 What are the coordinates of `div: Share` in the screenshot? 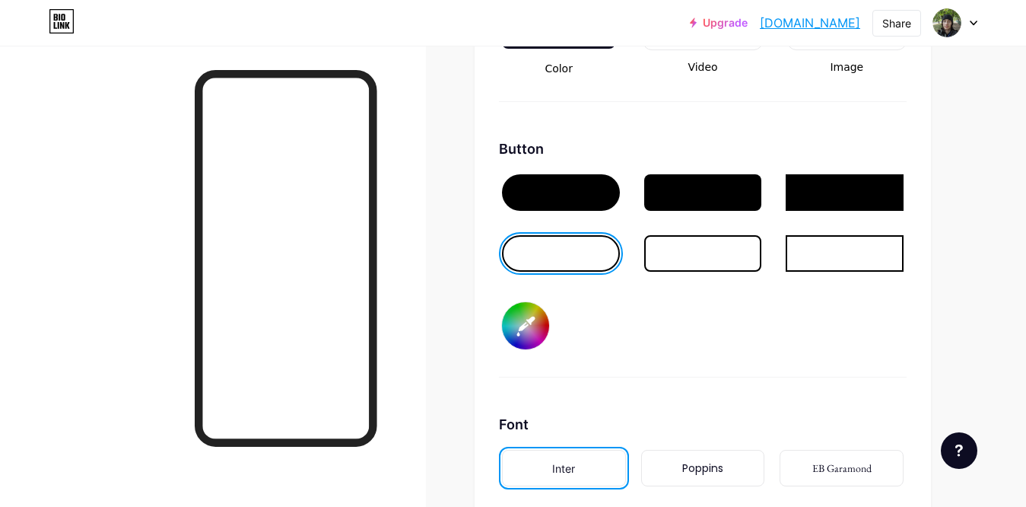 It's located at (897, 23).